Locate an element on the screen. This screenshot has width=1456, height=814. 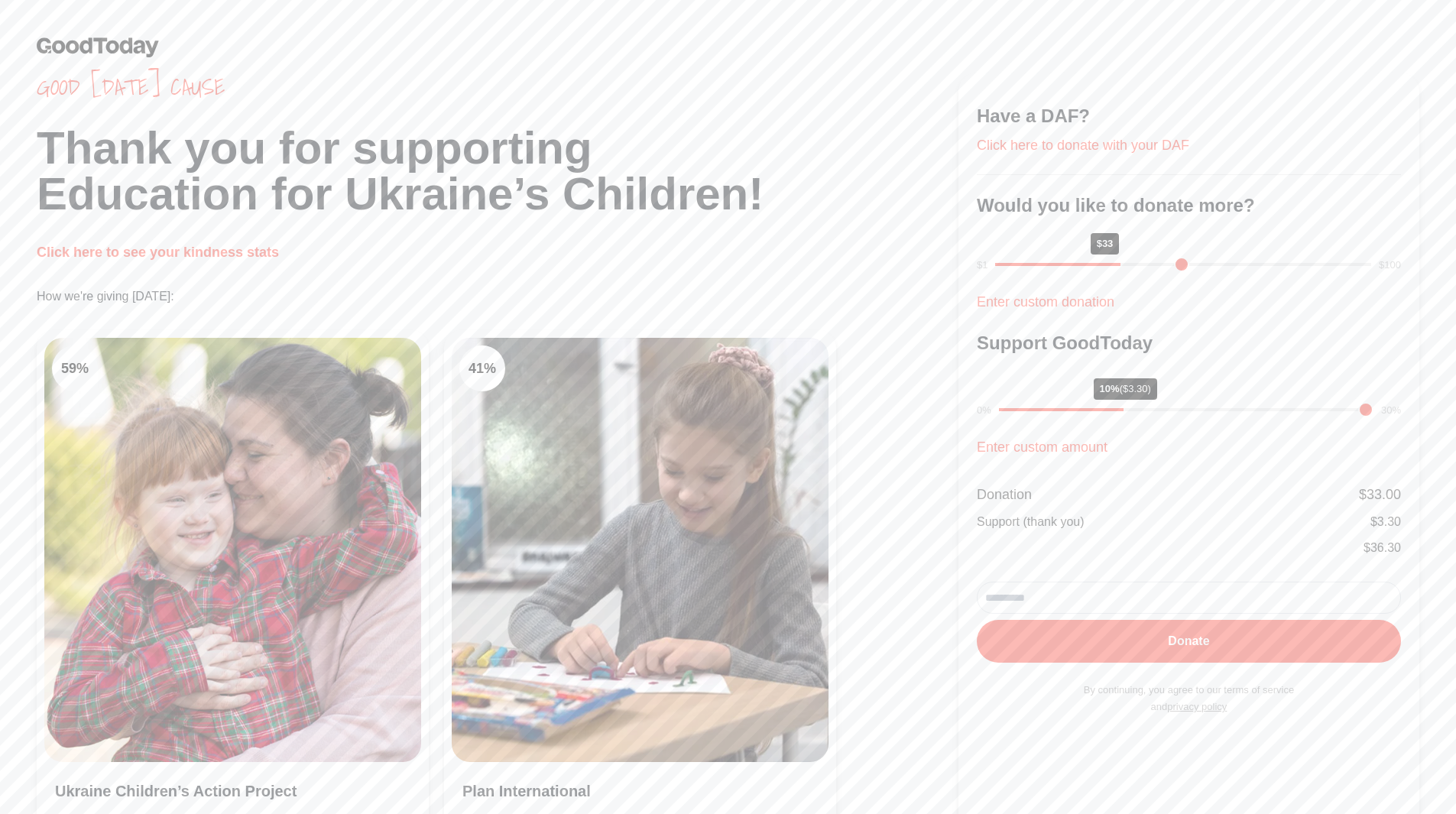
h1: Thank you for supporting Education for Ukraine’s Children! is located at coordinates (497, 171).